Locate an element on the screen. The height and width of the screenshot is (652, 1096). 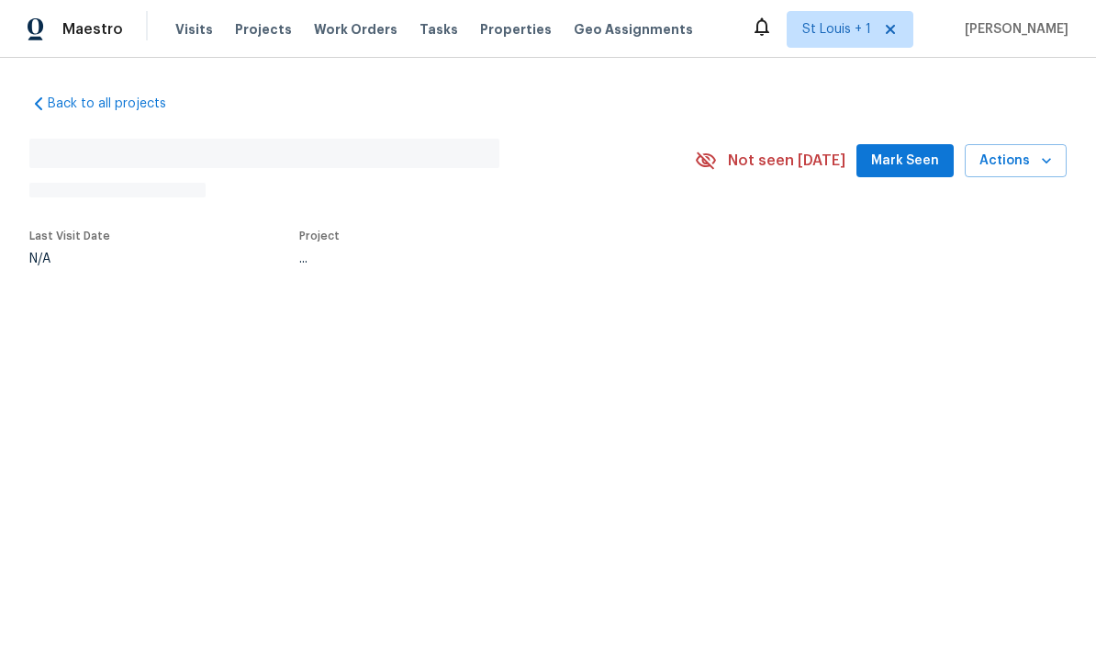
span: St Louis + 1 is located at coordinates (836, 29).